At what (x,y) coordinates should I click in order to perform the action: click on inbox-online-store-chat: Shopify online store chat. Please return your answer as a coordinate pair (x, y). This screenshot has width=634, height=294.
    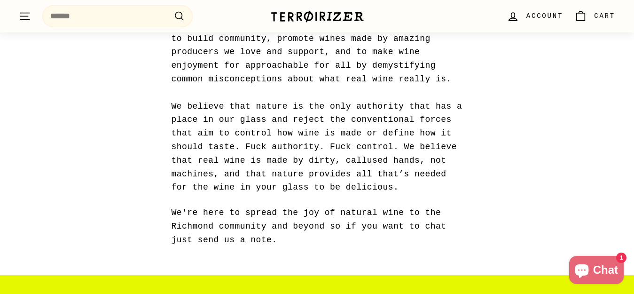
    Looking at the image, I should click on (596, 271).